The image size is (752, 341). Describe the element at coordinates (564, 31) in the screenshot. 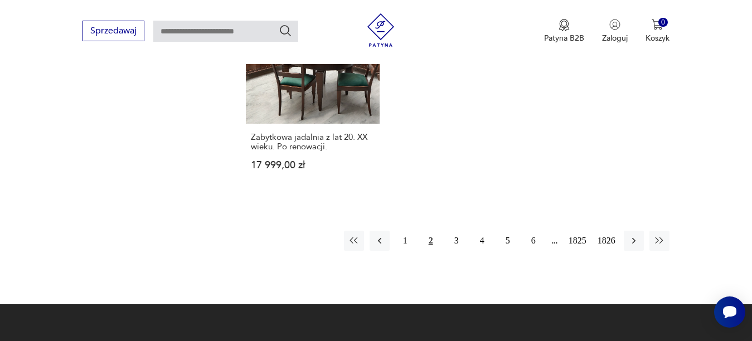

I see `a: Ikona medaluPatyna B2B` at that location.